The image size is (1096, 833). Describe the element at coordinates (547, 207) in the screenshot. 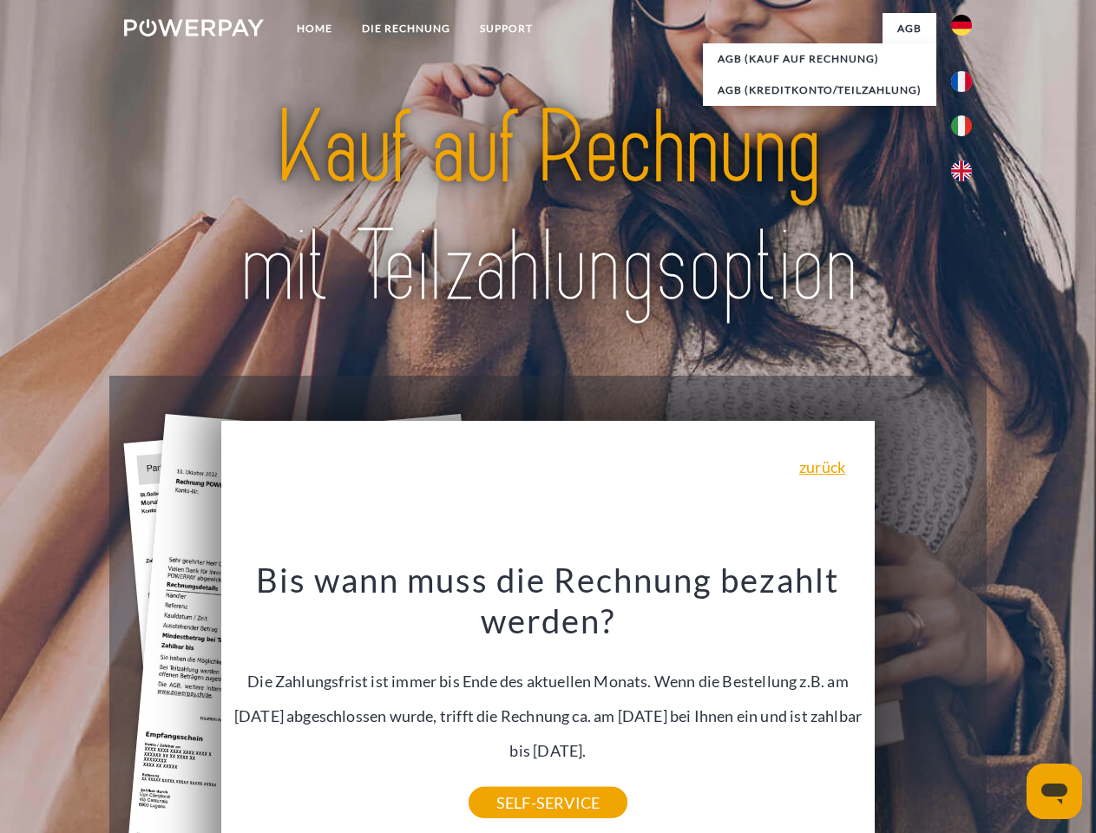

I see `img: title-powerpay_de.svg` at that location.